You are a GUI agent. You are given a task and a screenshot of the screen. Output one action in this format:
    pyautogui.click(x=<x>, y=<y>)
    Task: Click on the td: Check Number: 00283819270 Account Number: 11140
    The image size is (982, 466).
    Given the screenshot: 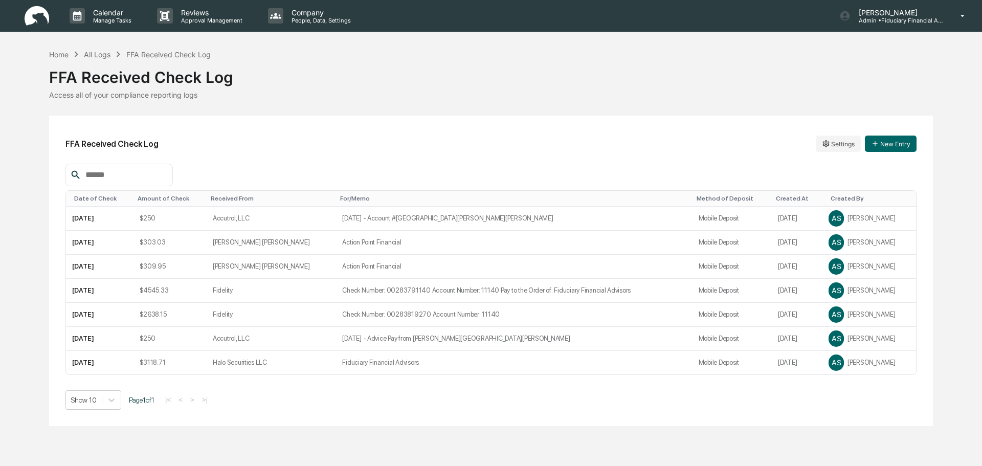 What is the action you would take?
    pyautogui.click(x=514, y=315)
    